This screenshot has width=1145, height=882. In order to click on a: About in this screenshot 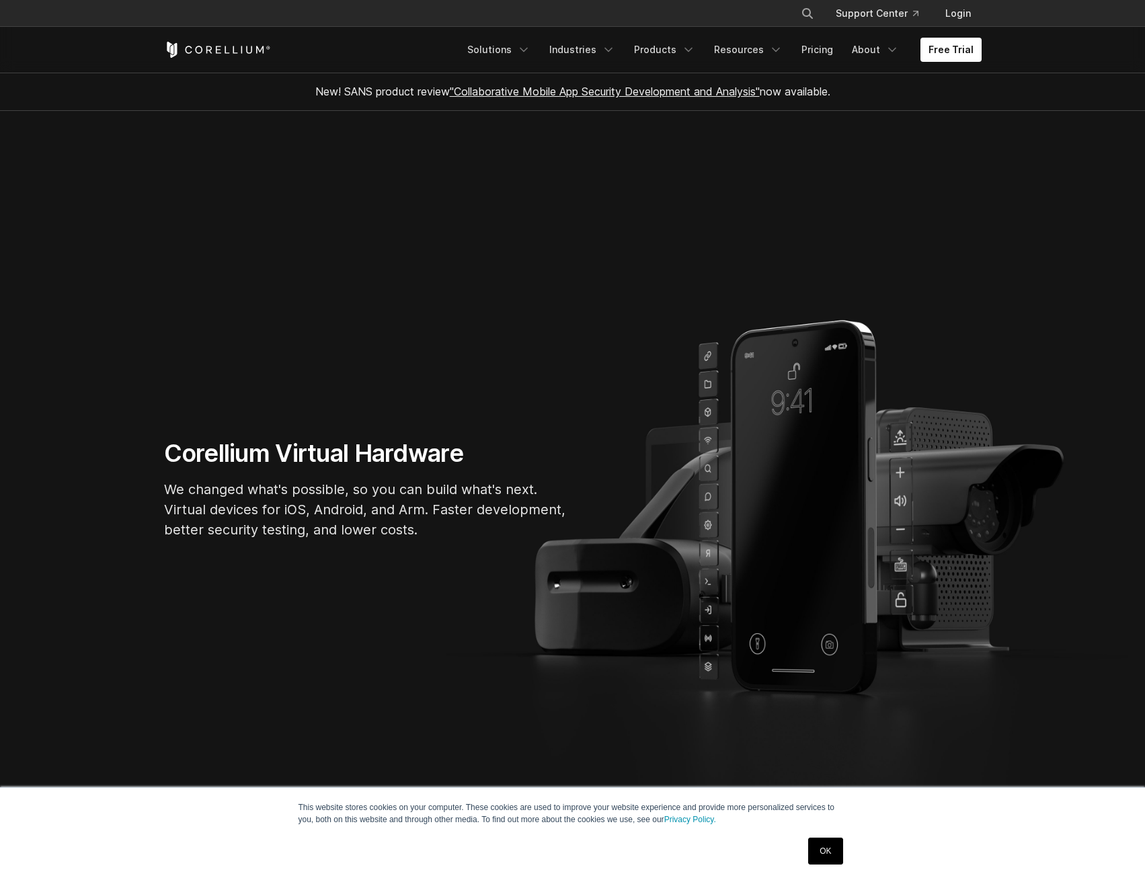, I will do `click(876, 50)`.